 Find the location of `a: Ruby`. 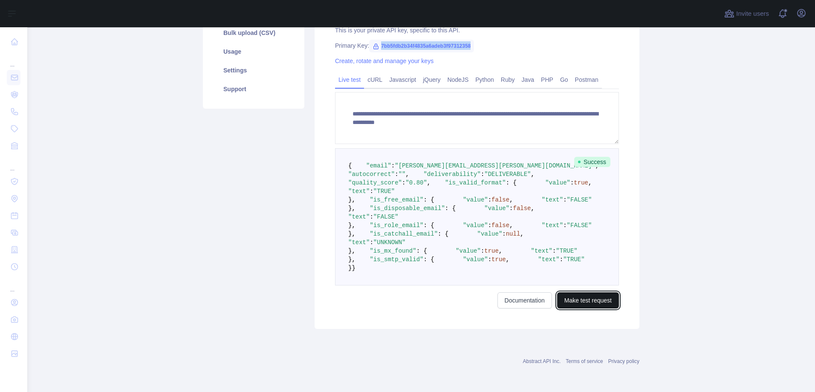

a: Ruby is located at coordinates (508, 80).